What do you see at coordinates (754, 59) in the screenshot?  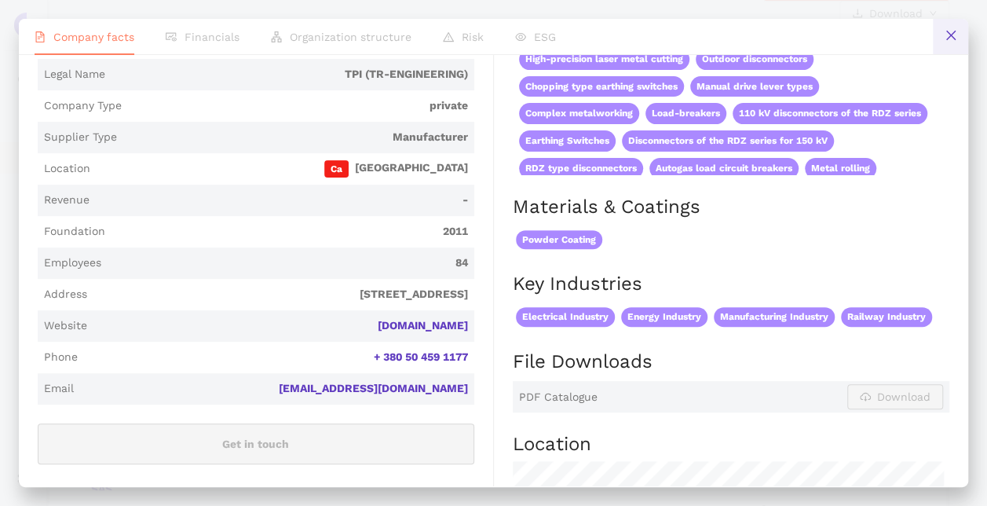 I see `span: Outdoor disconnectors` at bounding box center [754, 59].